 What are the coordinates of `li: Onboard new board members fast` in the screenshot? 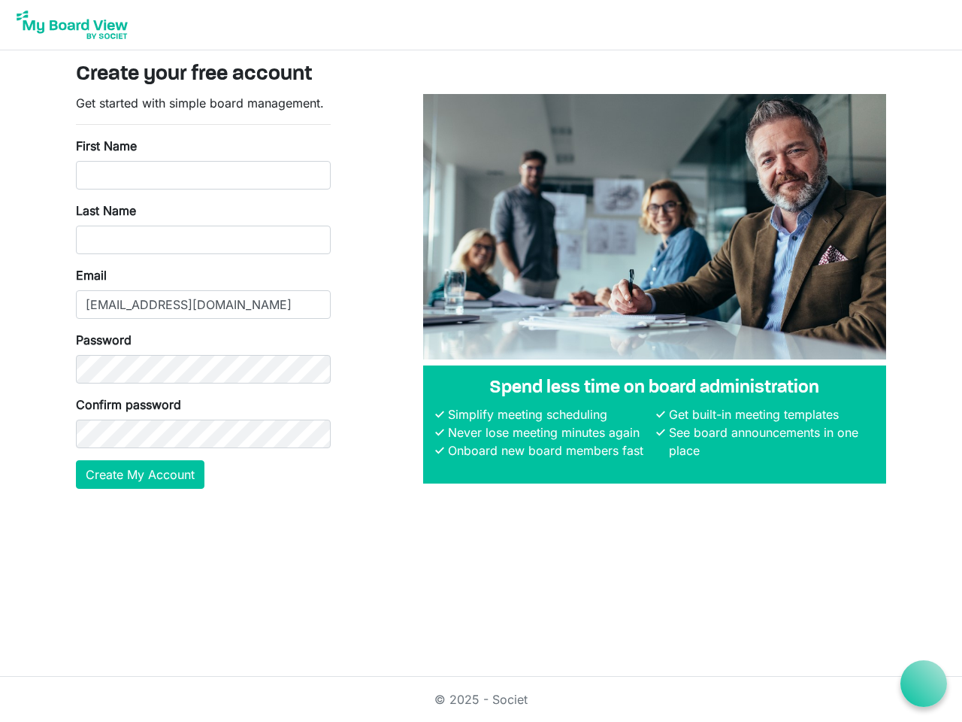 It's located at (549, 450).